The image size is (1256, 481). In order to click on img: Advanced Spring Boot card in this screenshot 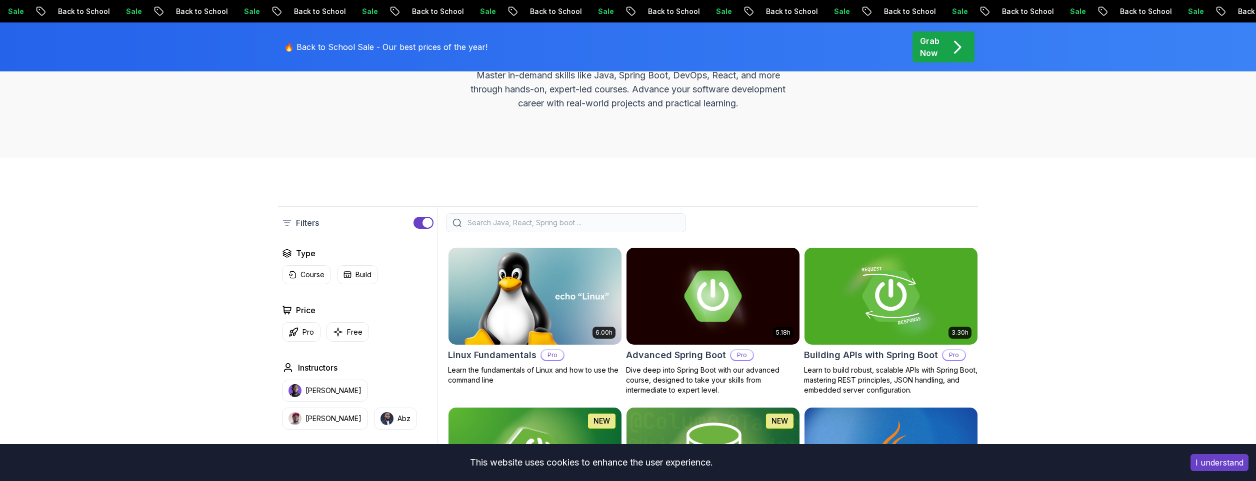, I will do `click(713, 296)`.